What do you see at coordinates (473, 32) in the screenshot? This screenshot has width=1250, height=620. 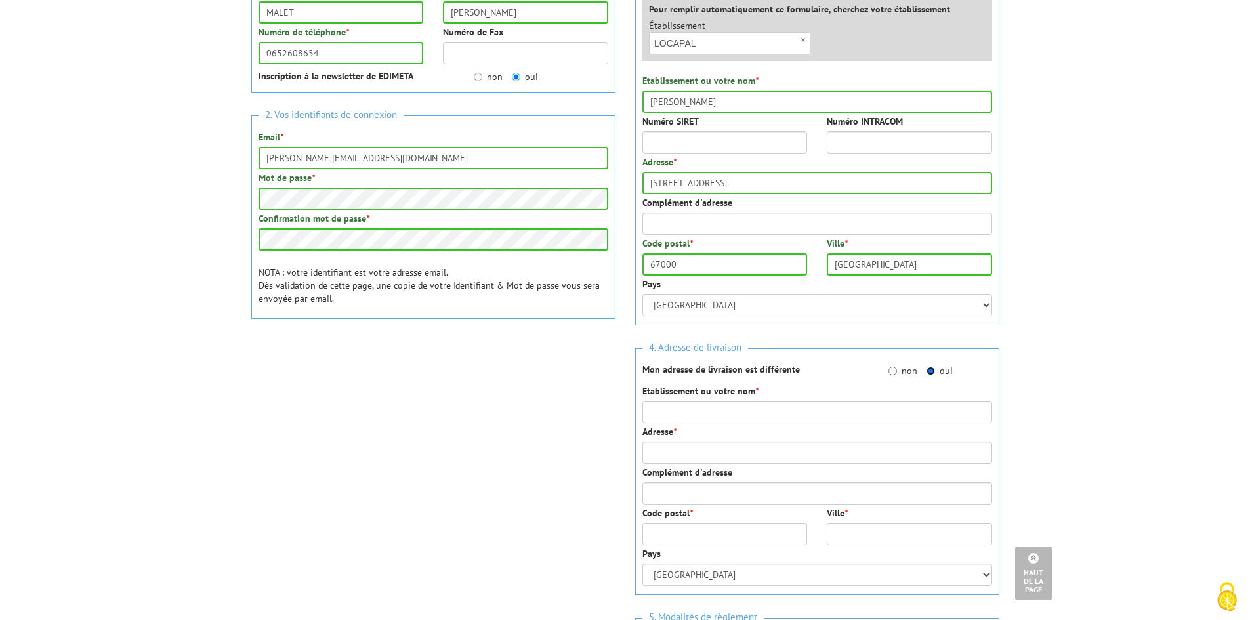 I see `label: Numéro de Fax` at bounding box center [473, 32].